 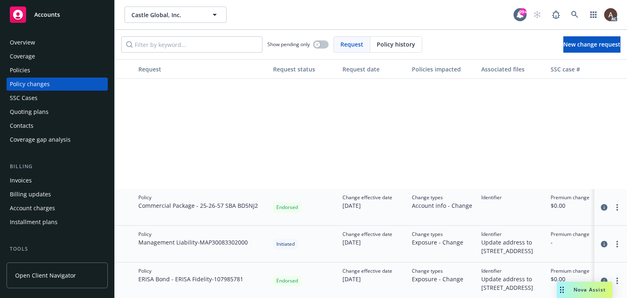 What do you see at coordinates (578, 69) in the screenshot?
I see `div: SSC case #` at bounding box center [578, 69].